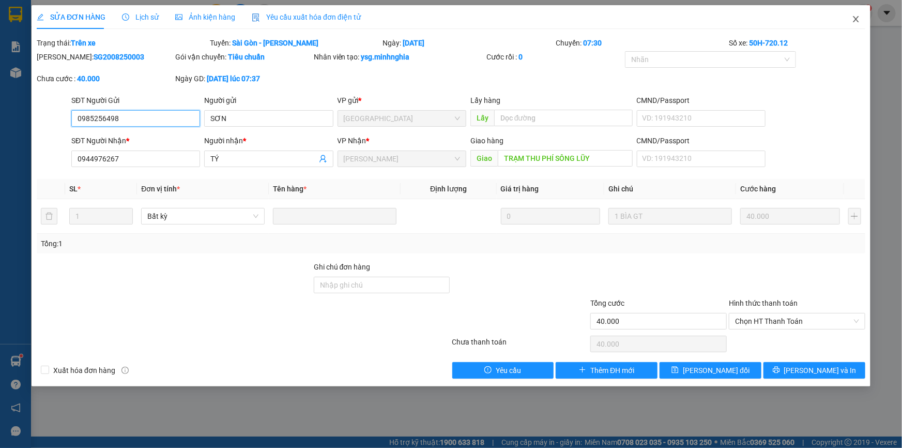  I want to click on span: Lấy hàng, so click(485, 100).